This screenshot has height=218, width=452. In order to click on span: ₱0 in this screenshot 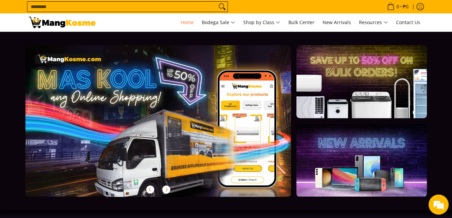, I will do `click(405, 7)`.